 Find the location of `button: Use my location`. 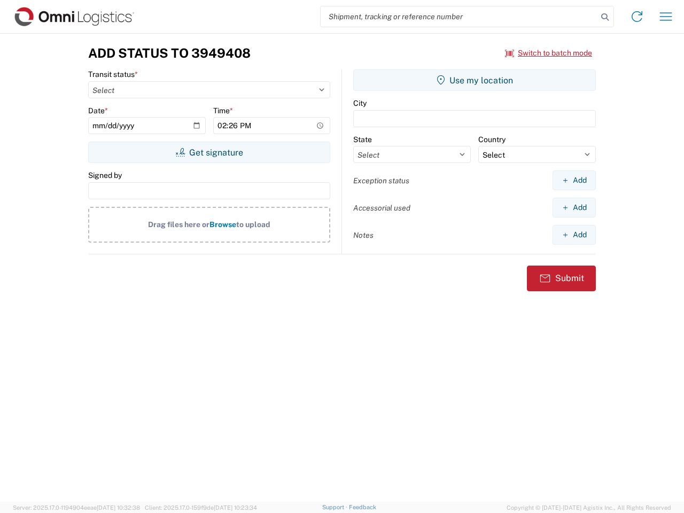

button: Use my location is located at coordinates (475, 80).